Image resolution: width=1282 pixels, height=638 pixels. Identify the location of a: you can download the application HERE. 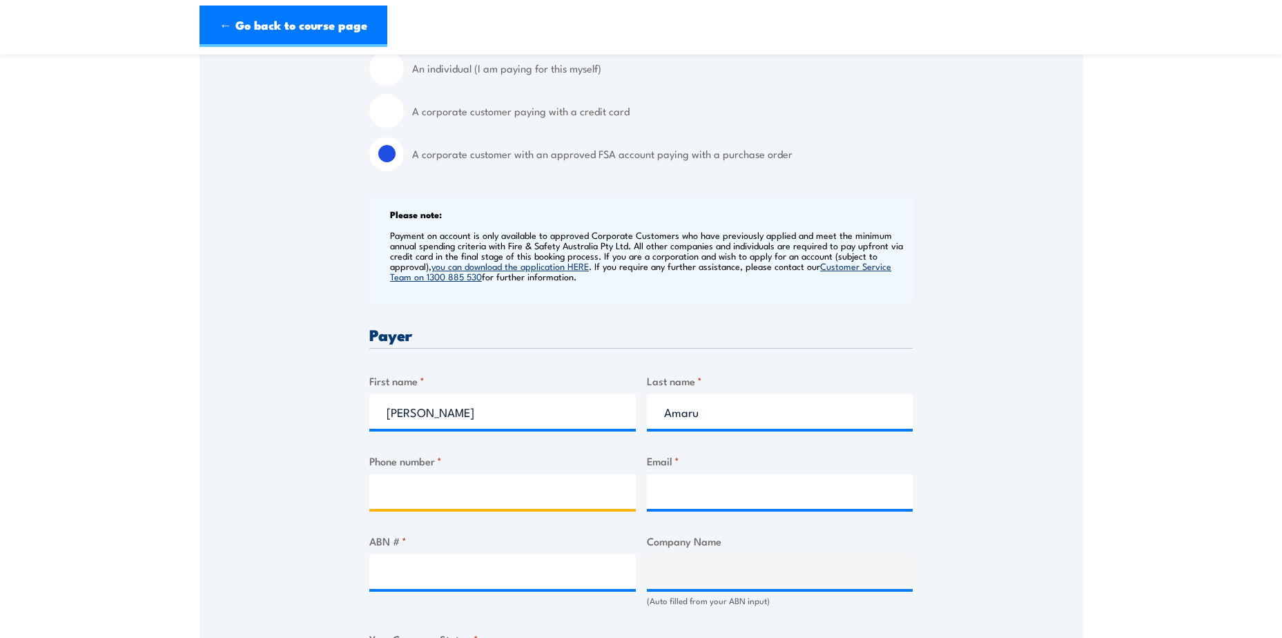
(510, 266).